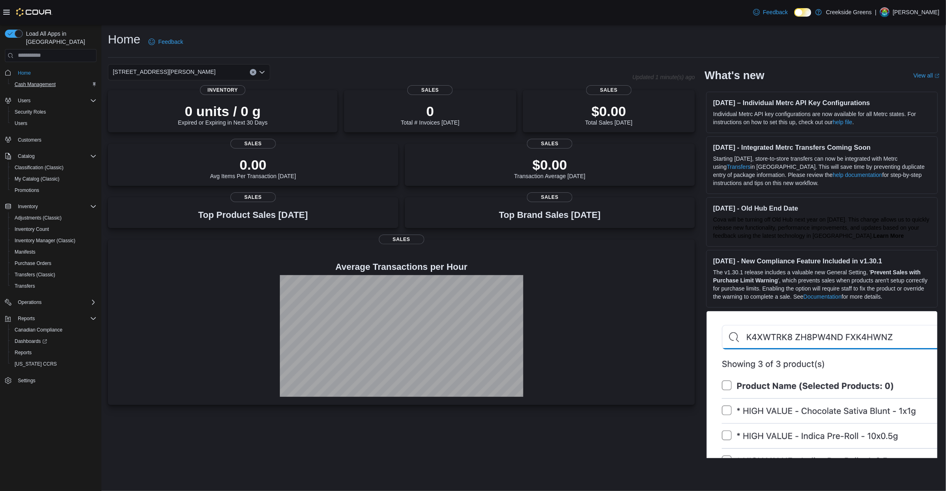 The width and height of the screenshot is (946, 491). What do you see at coordinates (843, 122) in the screenshot?
I see `a: help file` at bounding box center [843, 122].